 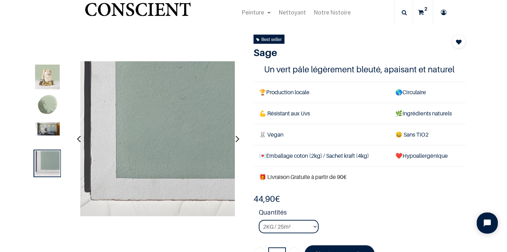 What do you see at coordinates (459, 42) in the screenshot?
I see `button: Add to wishlist` at bounding box center [459, 42].